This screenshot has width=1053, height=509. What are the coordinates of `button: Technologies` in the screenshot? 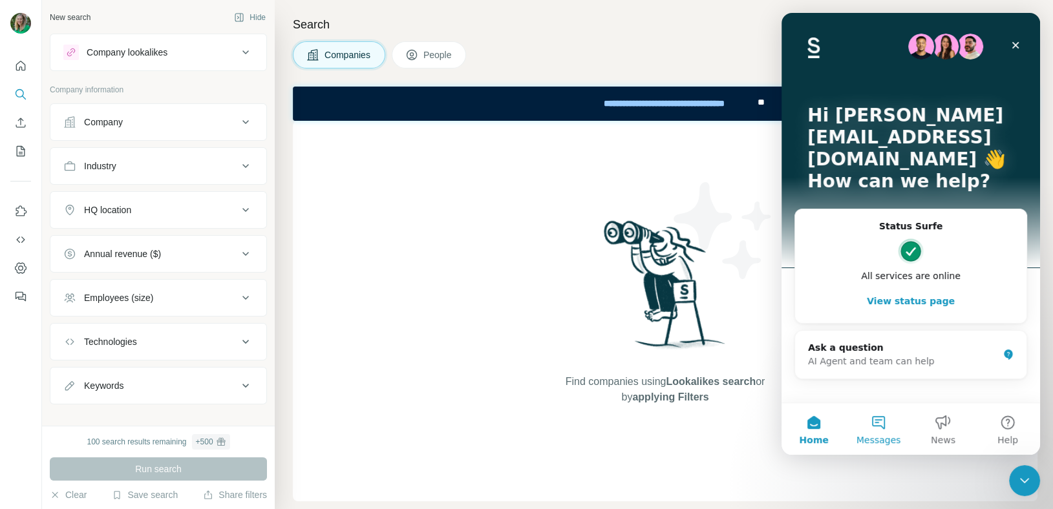 It's located at (158, 342).